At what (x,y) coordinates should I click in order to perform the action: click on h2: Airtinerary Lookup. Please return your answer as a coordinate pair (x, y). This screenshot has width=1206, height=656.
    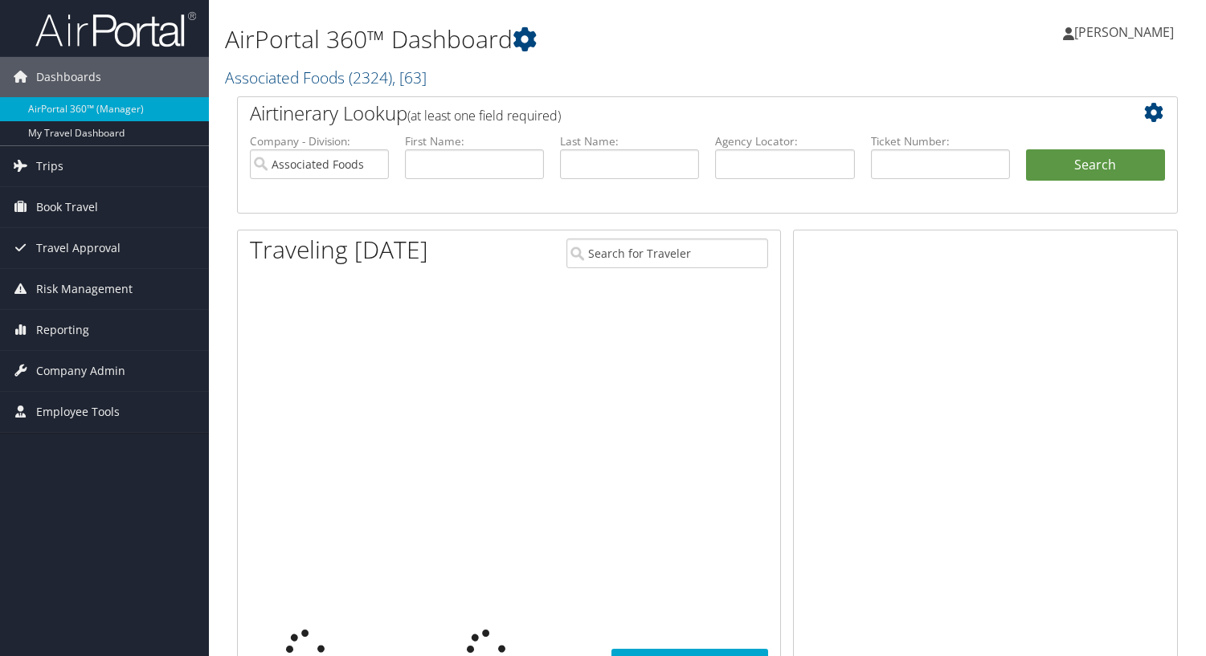
    Looking at the image, I should click on (668, 113).